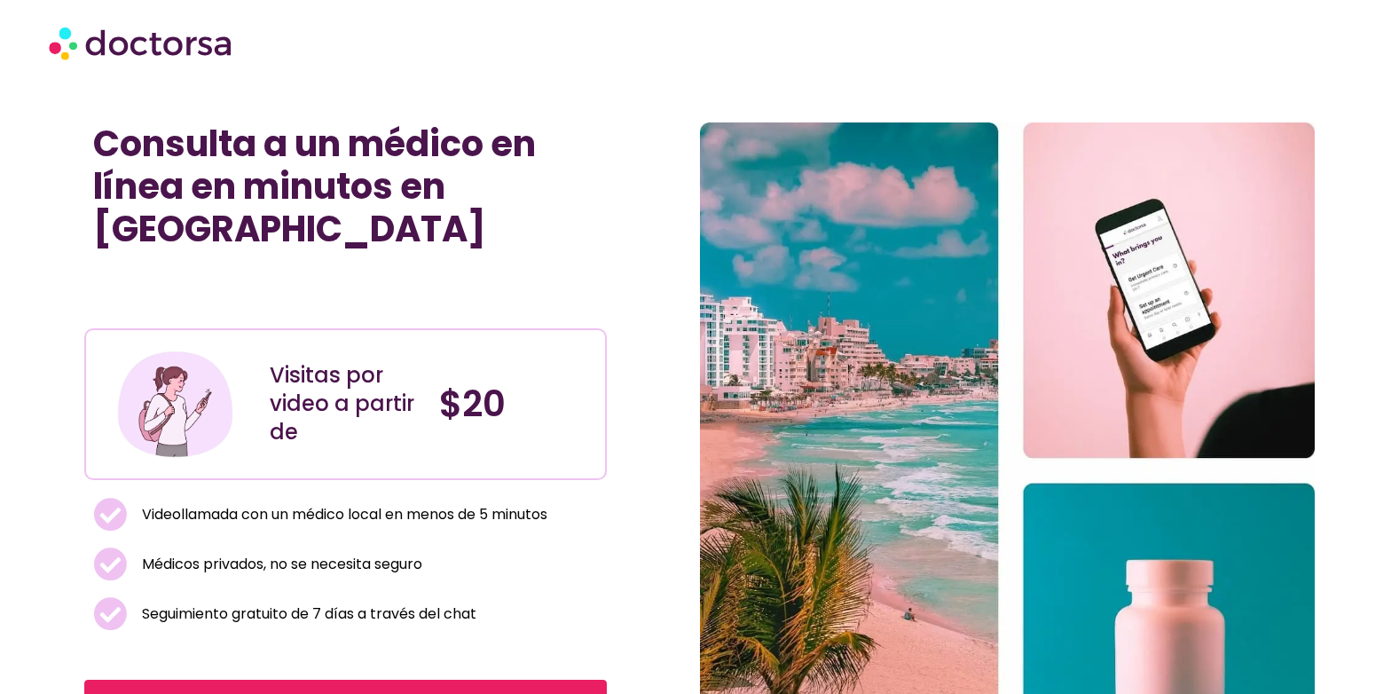  Describe the element at coordinates (176, 404) in the screenshot. I see `img: Ilustración que representa a una mujer joven con un atuendo informal, comprometida con su teléfon...` at that location.